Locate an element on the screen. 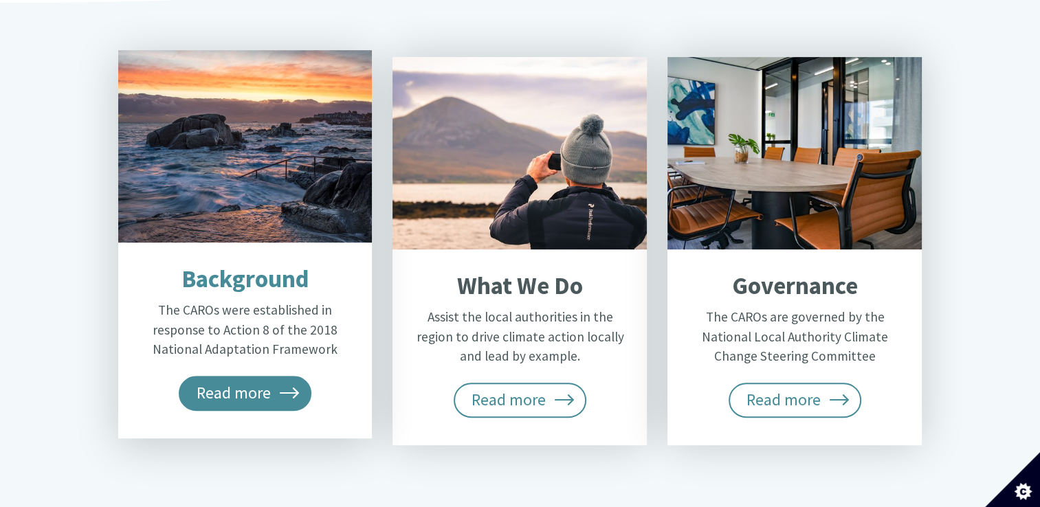 The image size is (1040, 507). p: Assist the local authorities in the region to drive climate action locally and lead by example. is located at coordinates (519, 337).